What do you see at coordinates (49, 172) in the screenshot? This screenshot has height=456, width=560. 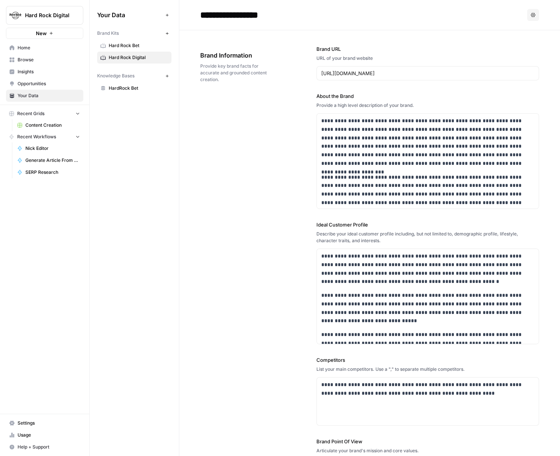 I see `a: SERP Research` at bounding box center [49, 172].